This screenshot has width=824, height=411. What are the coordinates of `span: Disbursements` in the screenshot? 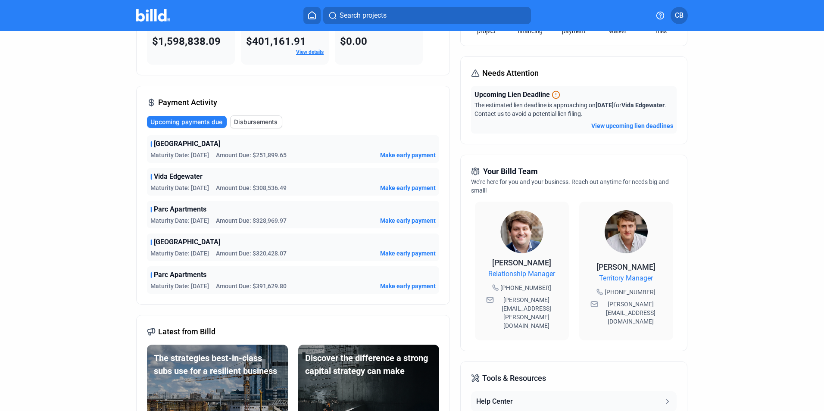 It's located at (256, 122).